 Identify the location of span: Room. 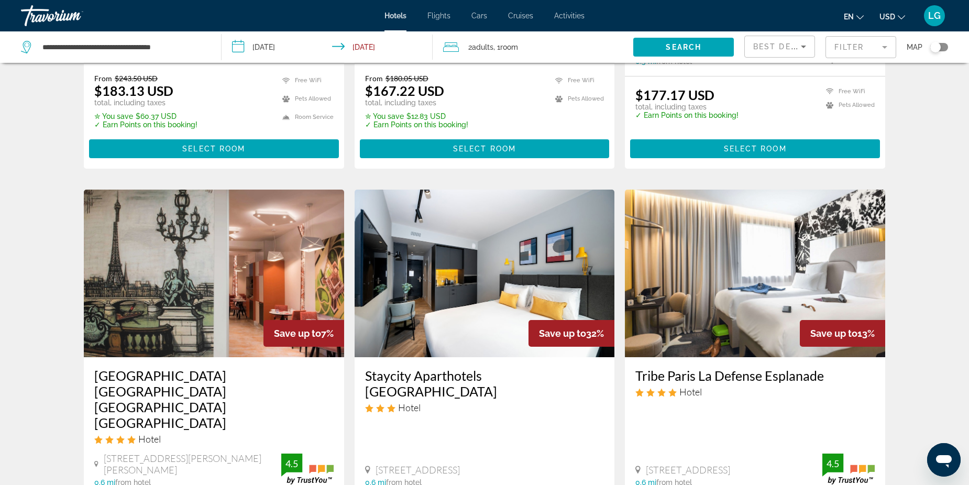
(509, 47).